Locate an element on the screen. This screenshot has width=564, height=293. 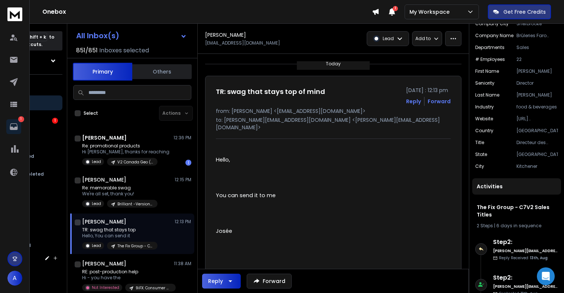
p: 9iFX: Consumer Goods // V3b is located at coordinates (153, 288).